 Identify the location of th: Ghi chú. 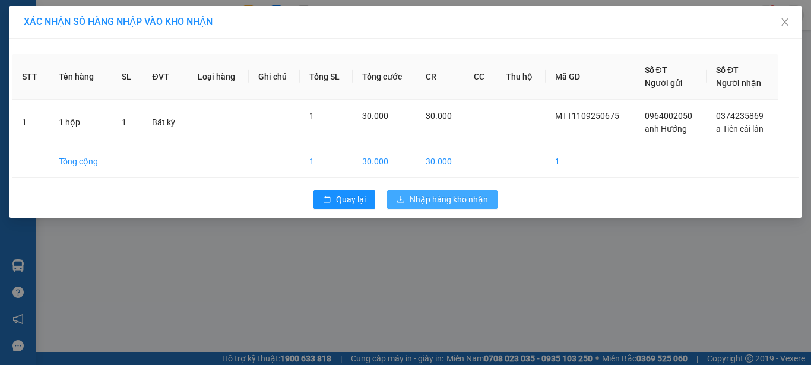
(274, 77).